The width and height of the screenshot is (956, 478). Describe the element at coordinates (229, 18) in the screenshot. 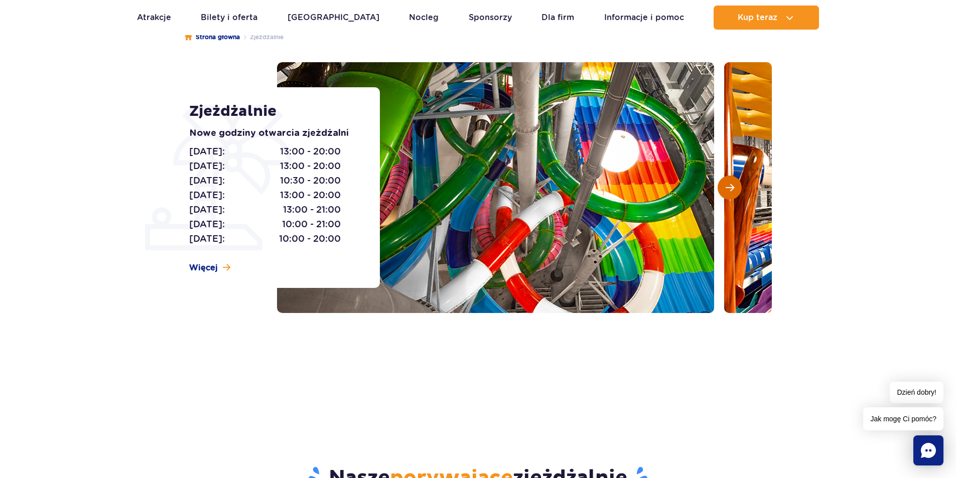

I see `a: Bilety i oferta` at that location.